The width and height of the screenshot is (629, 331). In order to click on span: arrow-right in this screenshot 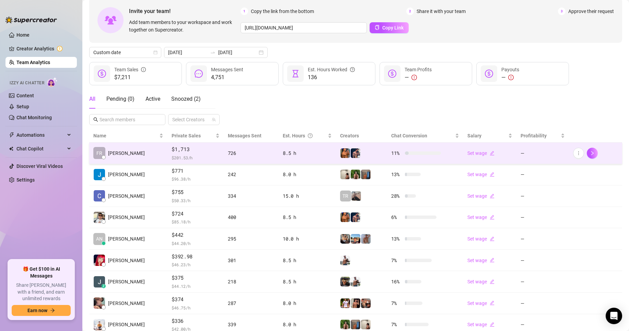, I will do `click(52, 311)`.